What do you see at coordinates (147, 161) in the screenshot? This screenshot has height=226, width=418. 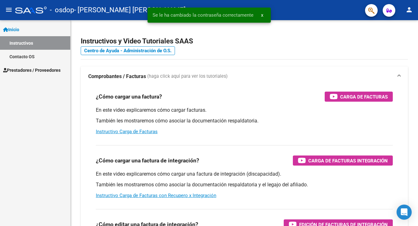 I see `h3: ¿Cómo cargar una factura de integración?` at bounding box center [147, 161].